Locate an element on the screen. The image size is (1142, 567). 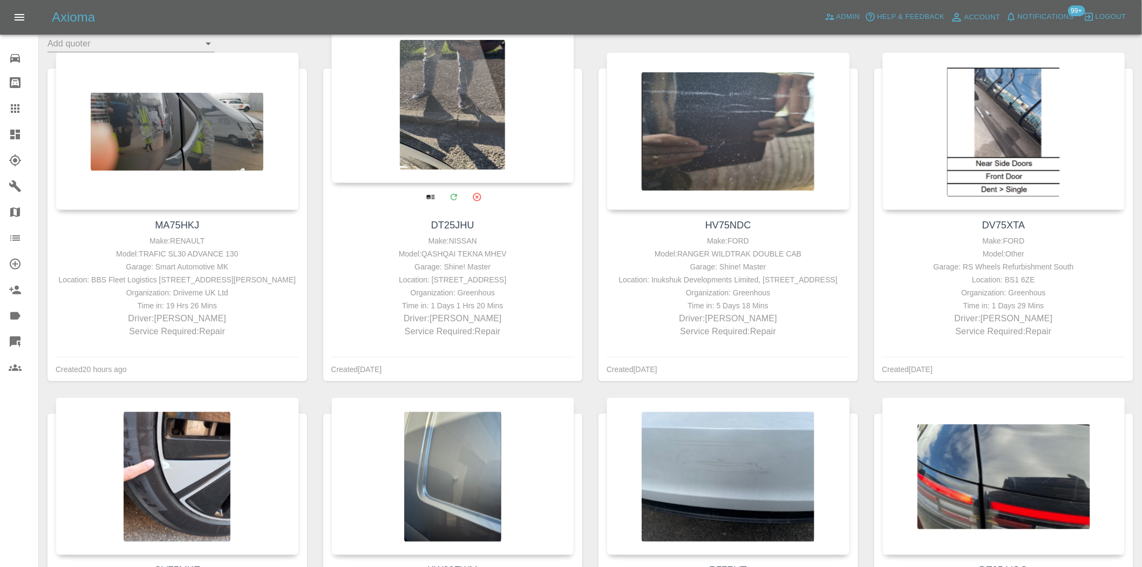
a: View is located at coordinates (430, 197).